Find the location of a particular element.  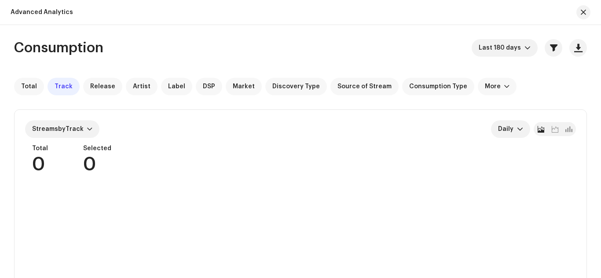

span: Market is located at coordinates (244, 87).